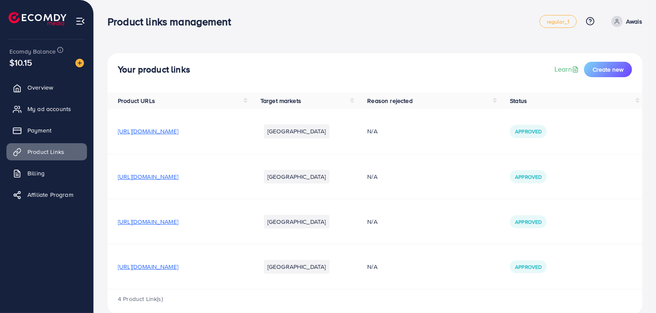 Image resolution: width=656 pixels, height=313 pixels. I want to click on a: Payment, so click(47, 130).